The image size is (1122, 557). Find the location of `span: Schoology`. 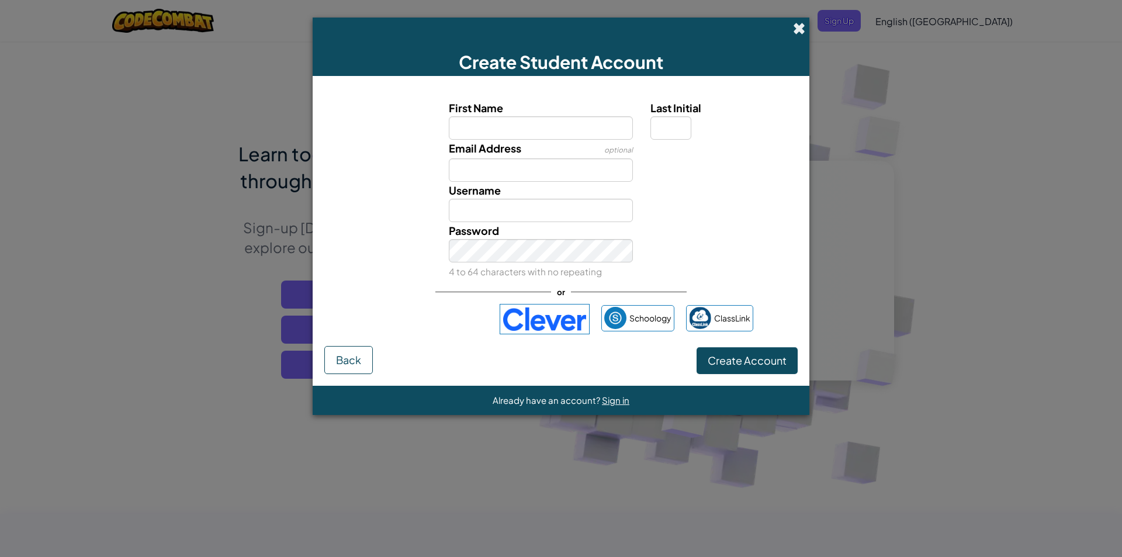

span: Schoology is located at coordinates (650, 318).